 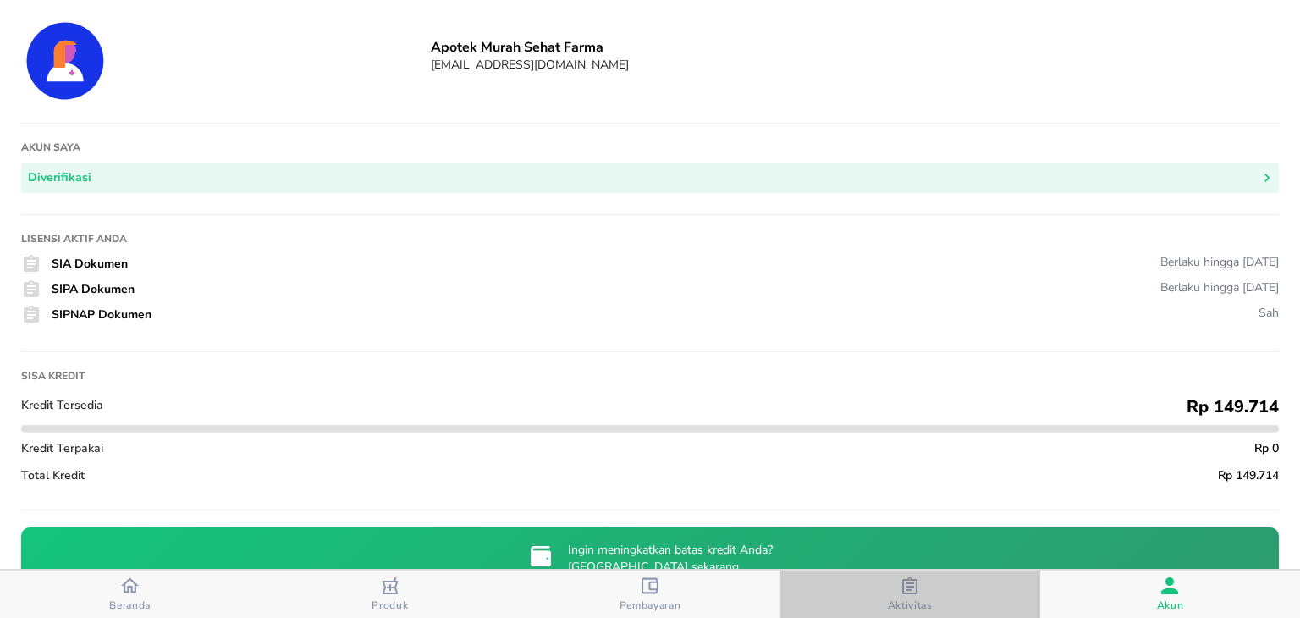 What do you see at coordinates (1170, 605) in the screenshot?
I see `span: Akun` at bounding box center [1170, 605].